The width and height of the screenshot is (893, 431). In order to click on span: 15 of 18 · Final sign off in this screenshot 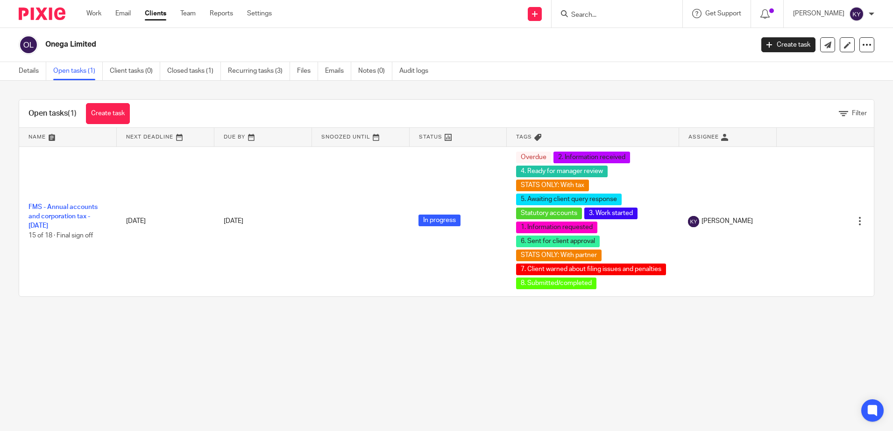, I will do `click(61, 236)`.